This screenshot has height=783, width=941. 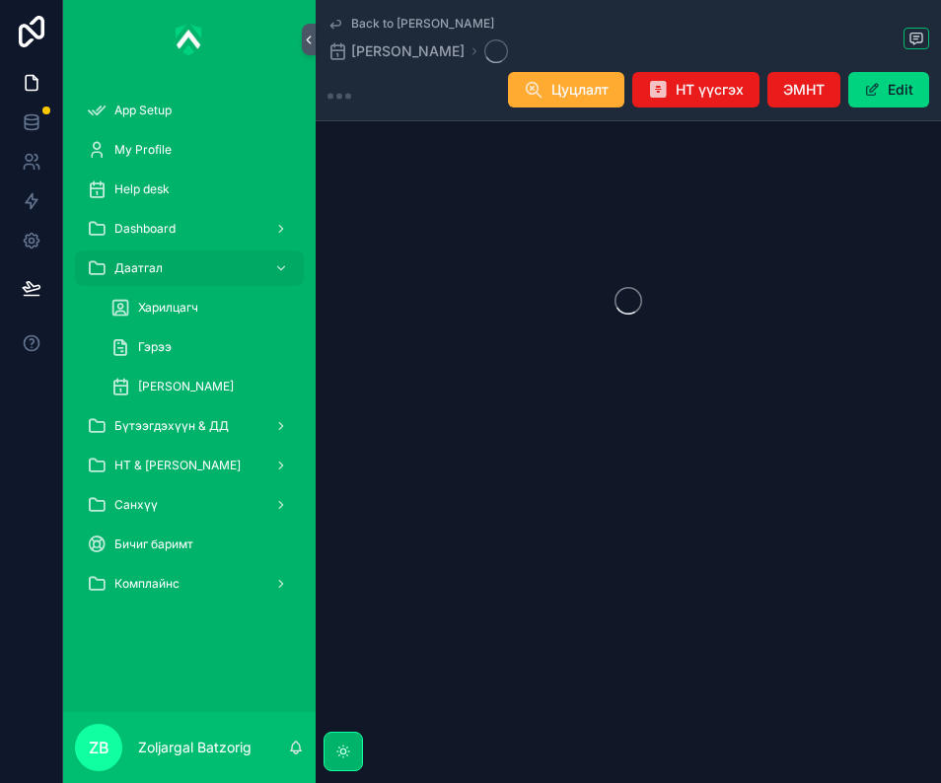 What do you see at coordinates (172, 426) in the screenshot?
I see `span: Бүтээгдэхүүн & ДД` at bounding box center [172, 426].